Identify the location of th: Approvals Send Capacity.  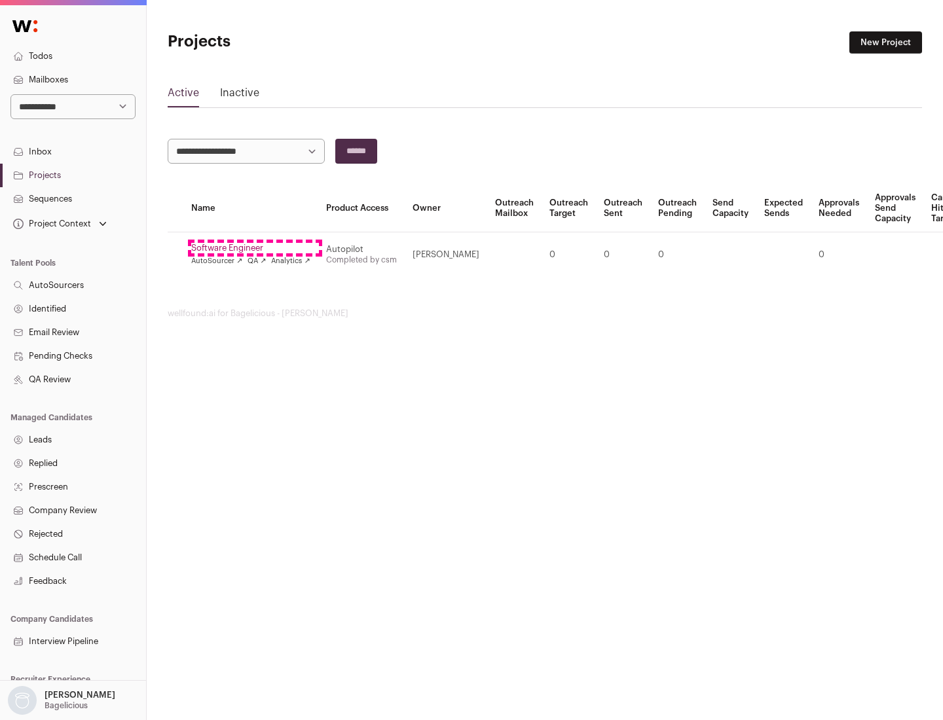
(895, 208).